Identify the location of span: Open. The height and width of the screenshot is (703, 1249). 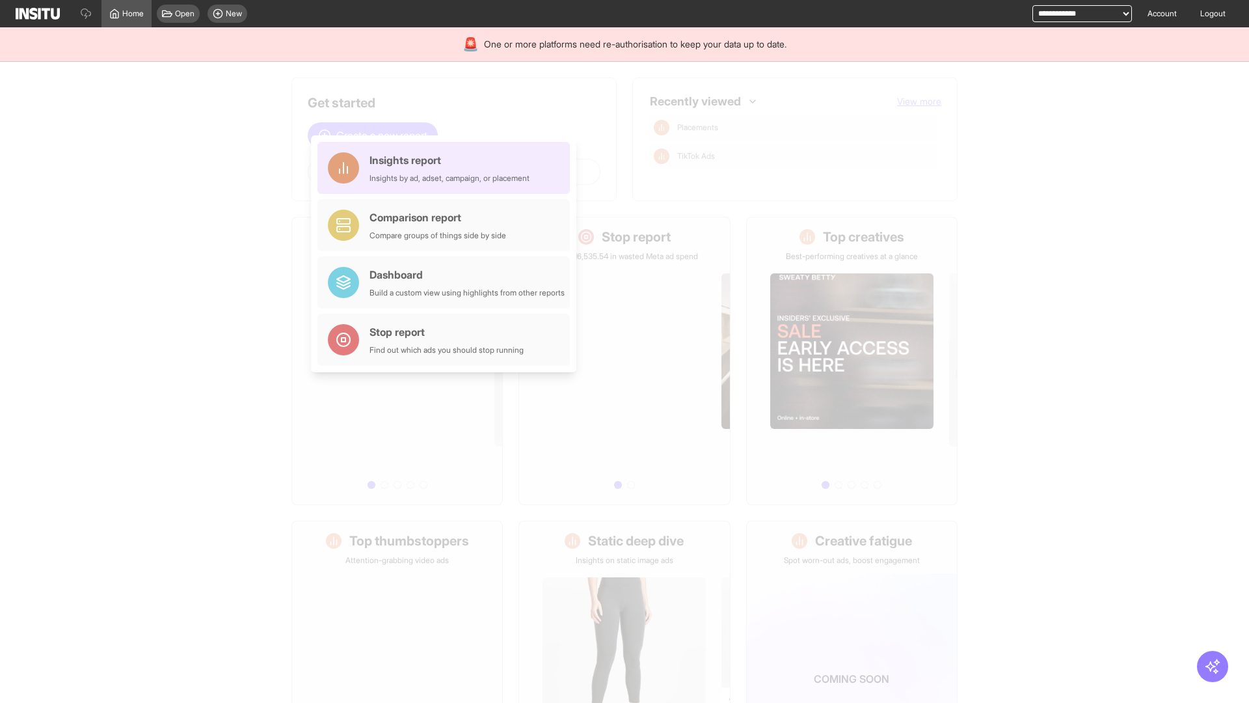
(185, 14).